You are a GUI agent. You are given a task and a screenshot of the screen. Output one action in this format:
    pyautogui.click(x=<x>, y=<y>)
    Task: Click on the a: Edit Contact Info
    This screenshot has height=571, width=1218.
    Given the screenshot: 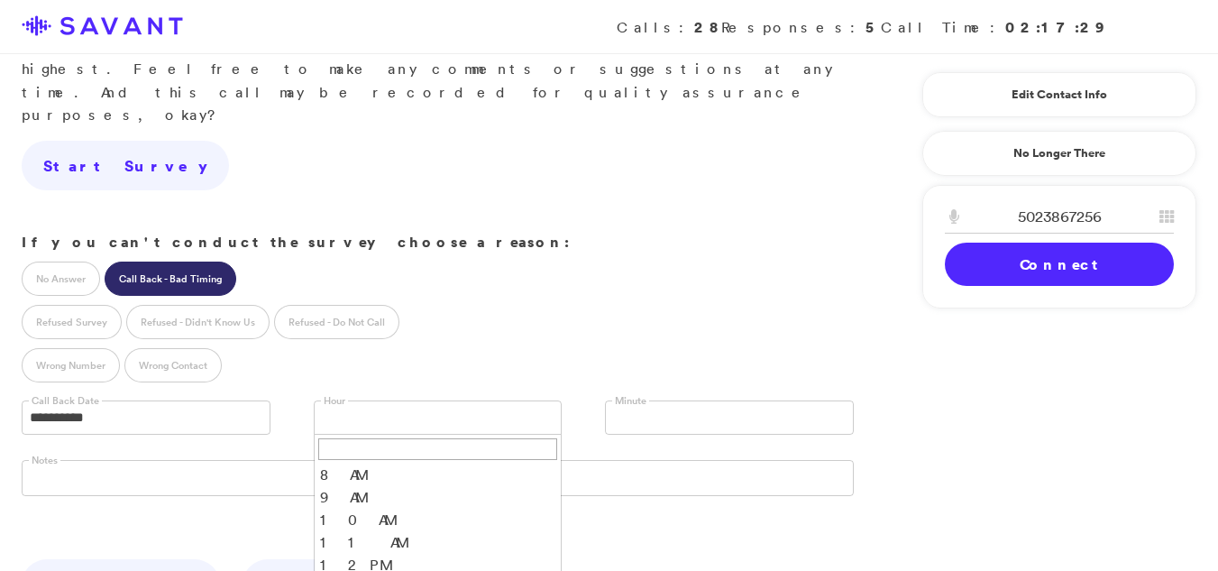 What is the action you would take?
    pyautogui.click(x=1059, y=95)
    